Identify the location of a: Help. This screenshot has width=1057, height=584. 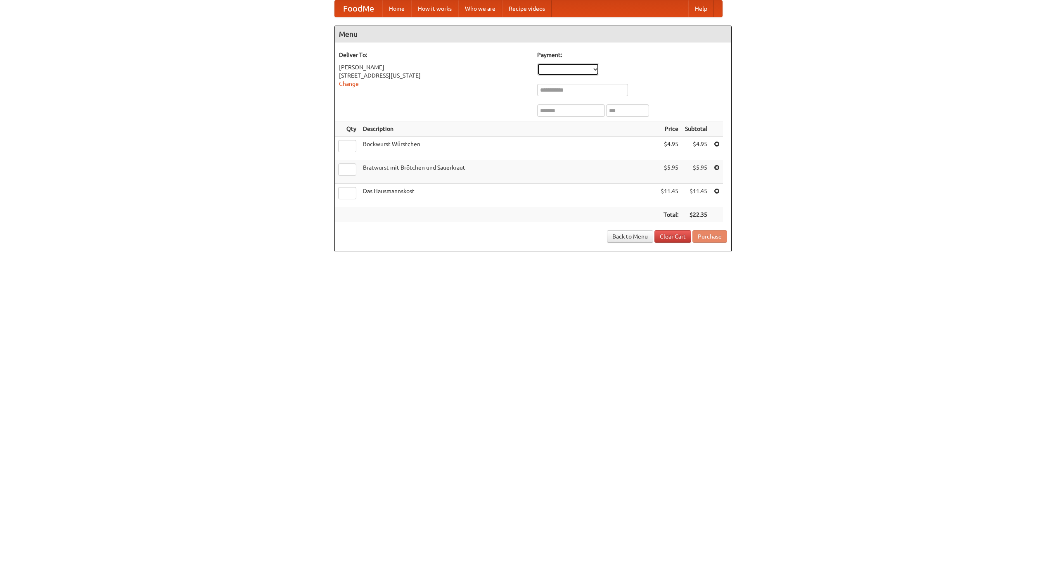
(701, 9).